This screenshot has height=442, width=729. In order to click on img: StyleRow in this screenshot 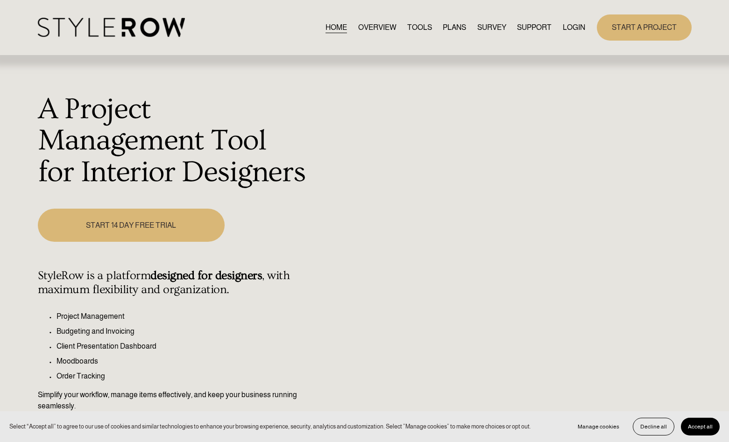, I will do `click(111, 27)`.